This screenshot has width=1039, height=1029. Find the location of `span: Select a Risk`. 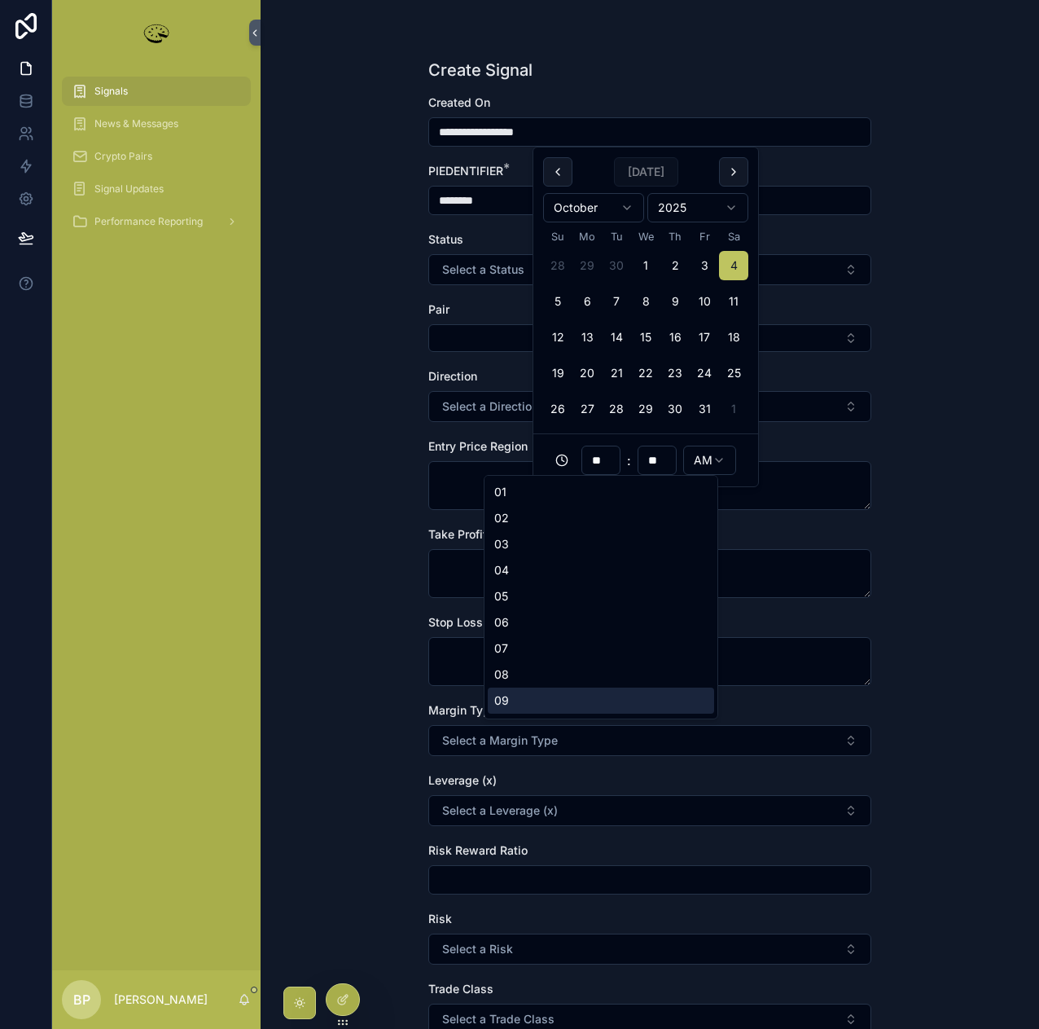

span: Select a Risk is located at coordinates (477, 949).